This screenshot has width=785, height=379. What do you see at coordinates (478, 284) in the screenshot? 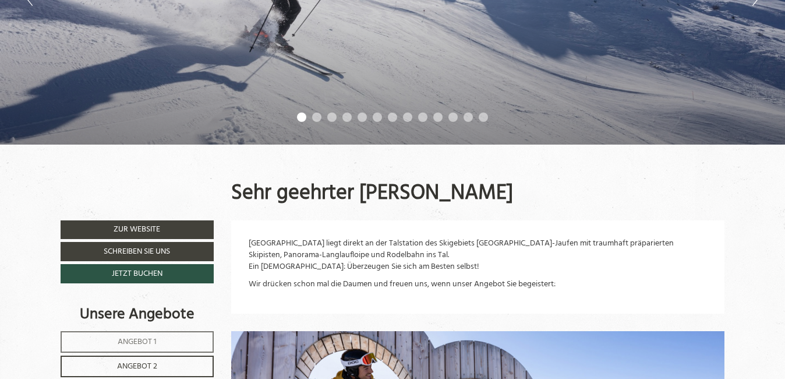
I see `p: Wir drücken schon mal die Daumen und freuen uns, wenn unser Angebot Sie begeistert:` at bounding box center [478, 284].